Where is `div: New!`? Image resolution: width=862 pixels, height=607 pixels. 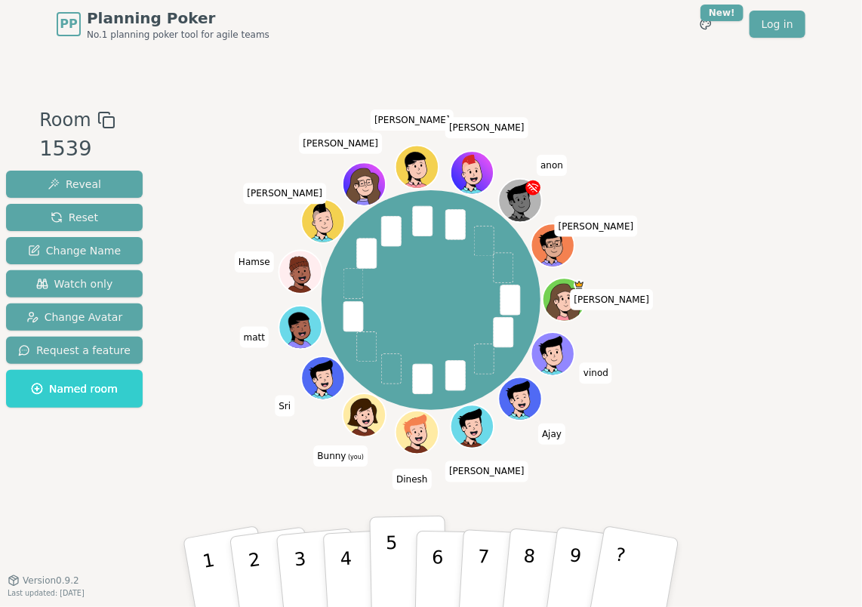
div: New! is located at coordinates (722, 13).